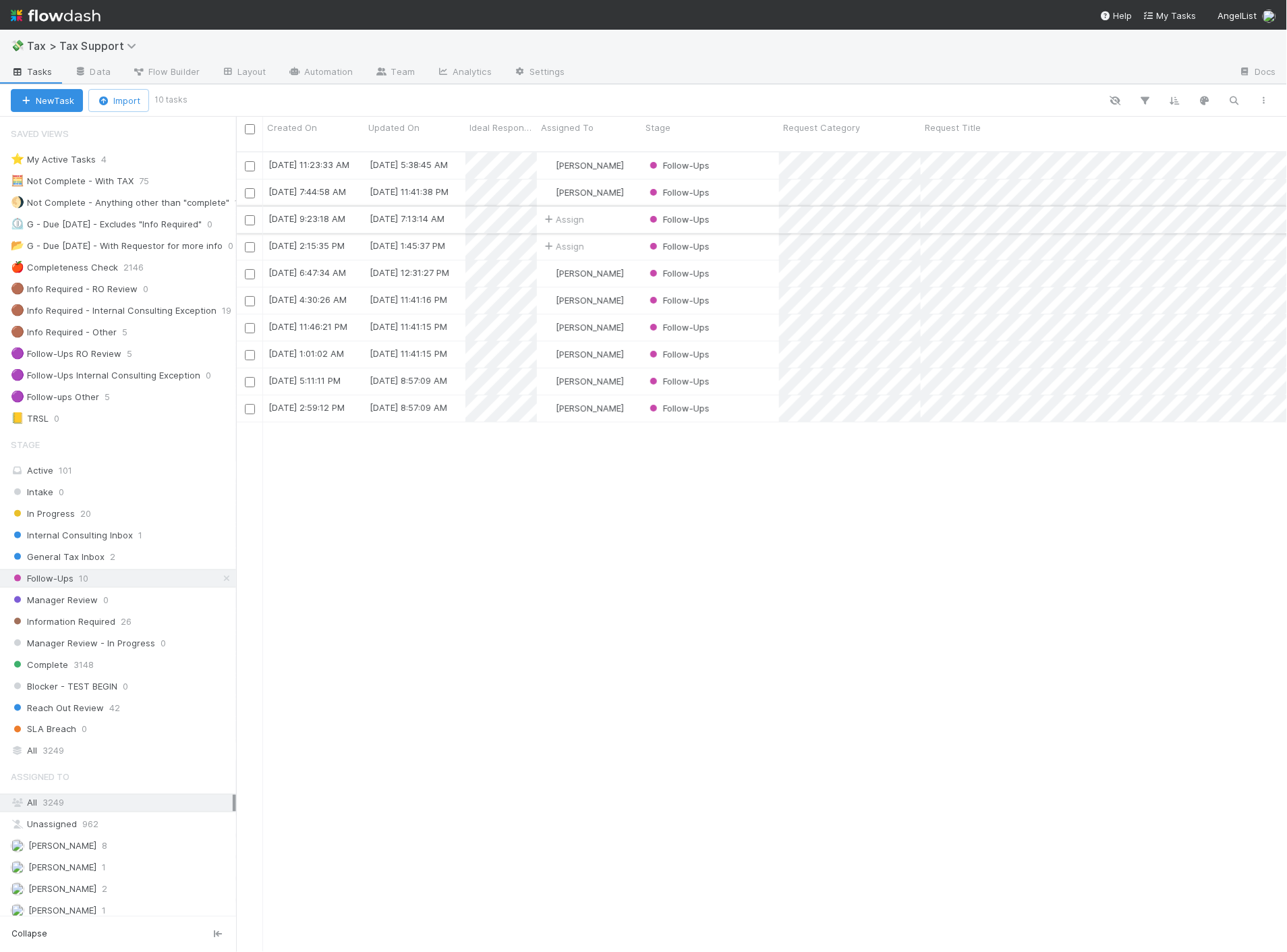  I want to click on a: Analytics, so click(464, 73).